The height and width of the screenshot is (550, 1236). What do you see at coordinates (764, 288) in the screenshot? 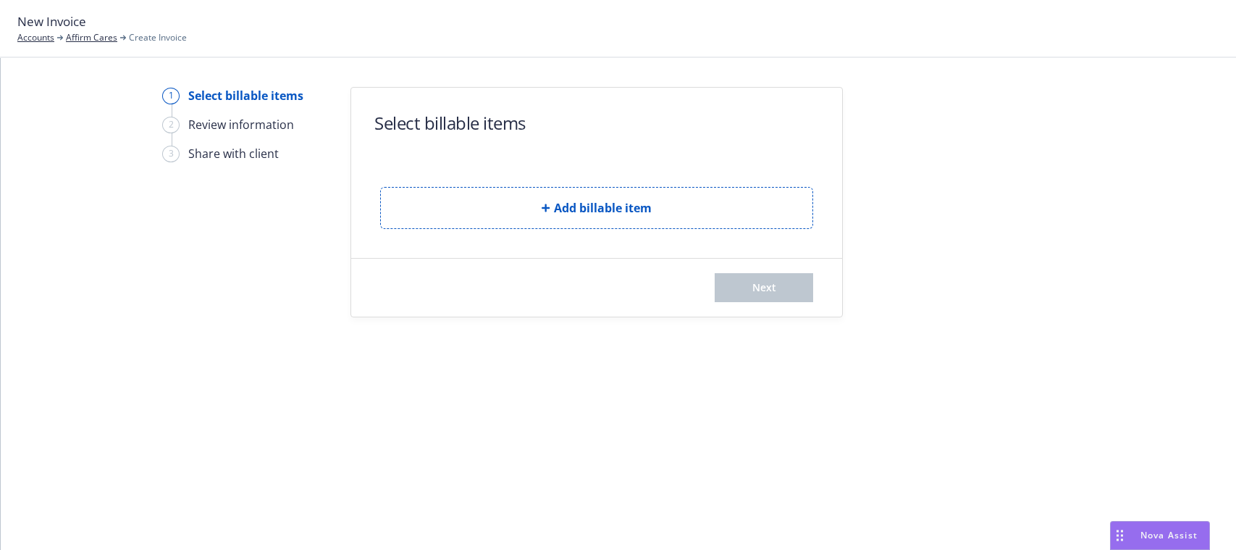
I see `button: Next` at bounding box center [764, 288].